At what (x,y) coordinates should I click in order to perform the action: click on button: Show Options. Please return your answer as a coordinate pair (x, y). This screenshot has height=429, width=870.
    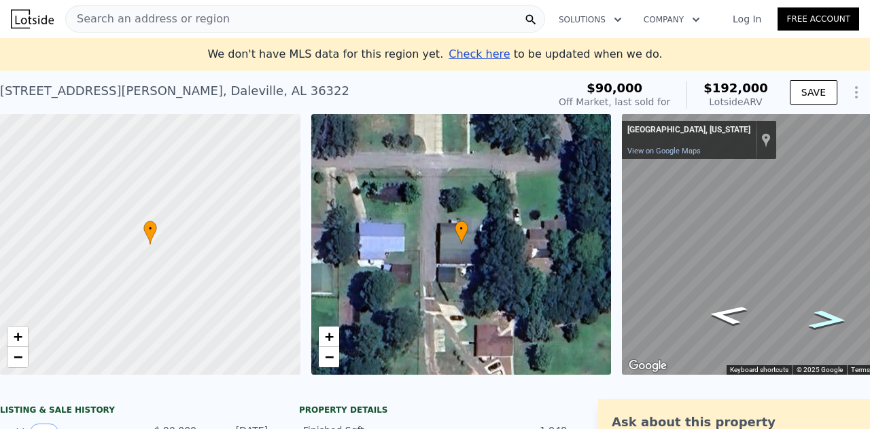
    Looking at the image, I should click on (856, 92).